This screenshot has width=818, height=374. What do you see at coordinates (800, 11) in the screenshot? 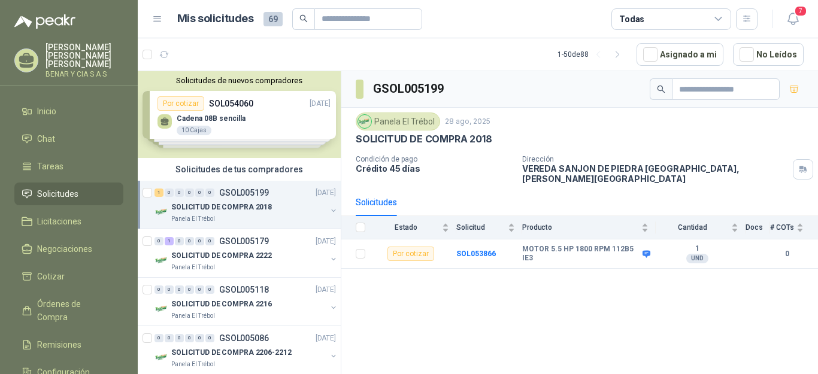
I see `span: 7` at bounding box center [800, 11].